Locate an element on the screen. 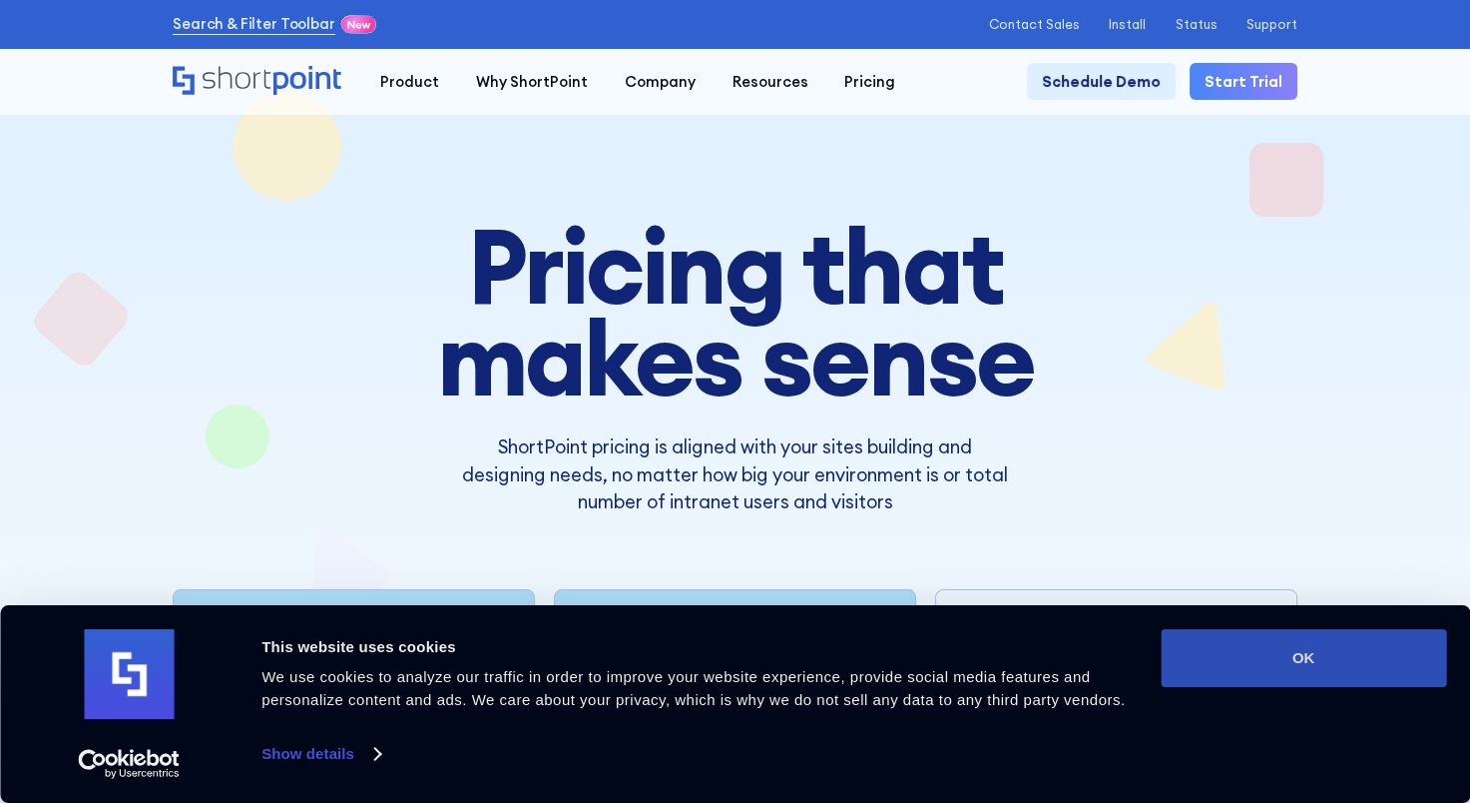 Image resolution: width=1470 pixels, height=803 pixels. a: Show details is located at coordinates (320, 754).